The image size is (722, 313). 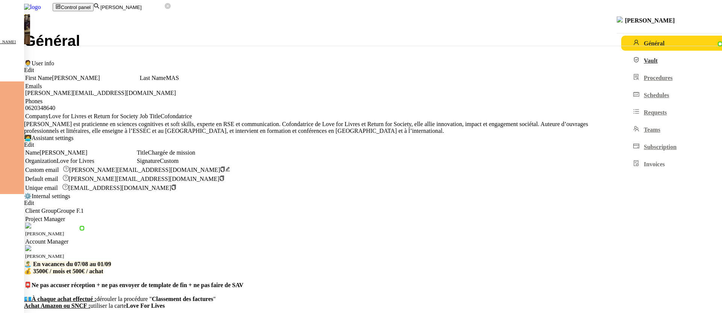 I want to click on span: Unique email, so click(x=41, y=188).